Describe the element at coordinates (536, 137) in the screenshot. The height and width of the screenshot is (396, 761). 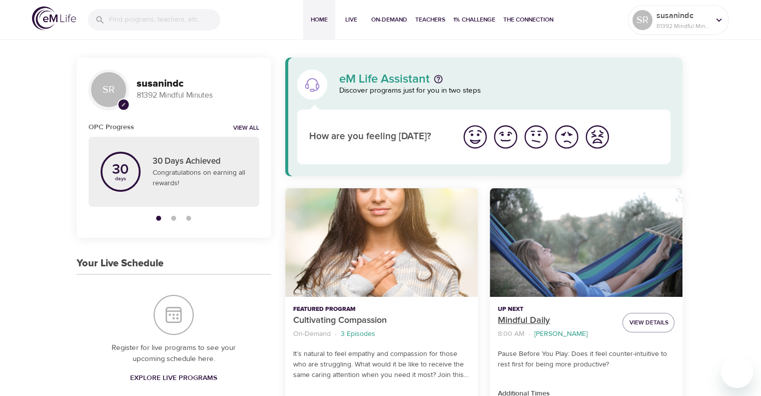
I see `button: I'm feeling ok` at that location.